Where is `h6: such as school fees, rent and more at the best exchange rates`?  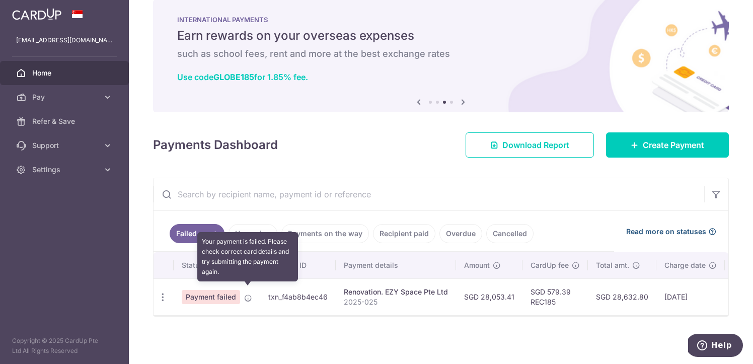 h6: such as school fees, rent and more at the best exchange rates is located at coordinates (441, 54).